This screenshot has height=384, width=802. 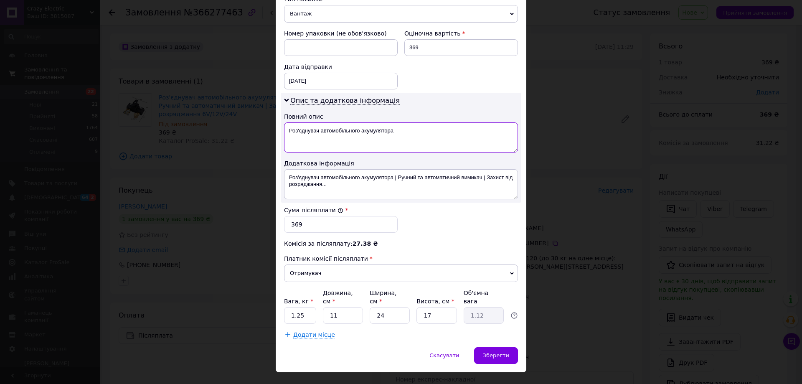 What do you see at coordinates (401, 243) in the screenshot?
I see `div: Комісія за післяплату:` at bounding box center [401, 243].